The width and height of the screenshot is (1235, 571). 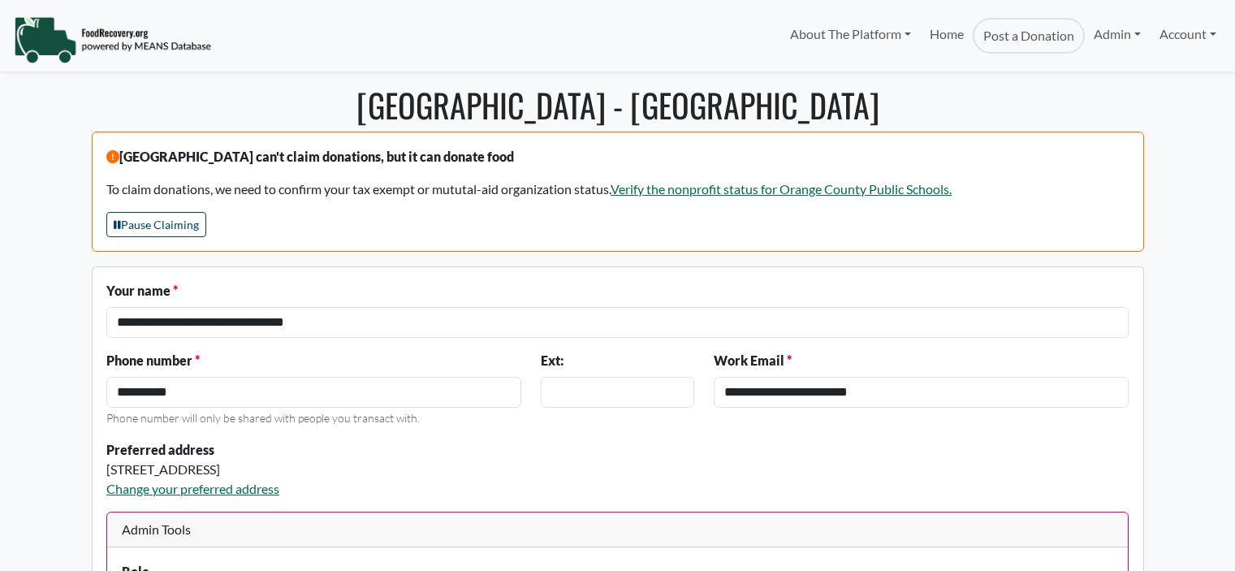 What do you see at coordinates (781, 188) in the screenshot?
I see `a: Verify the nonprofit status for Orange County Public Schools.` at bounding box center [781, 188].